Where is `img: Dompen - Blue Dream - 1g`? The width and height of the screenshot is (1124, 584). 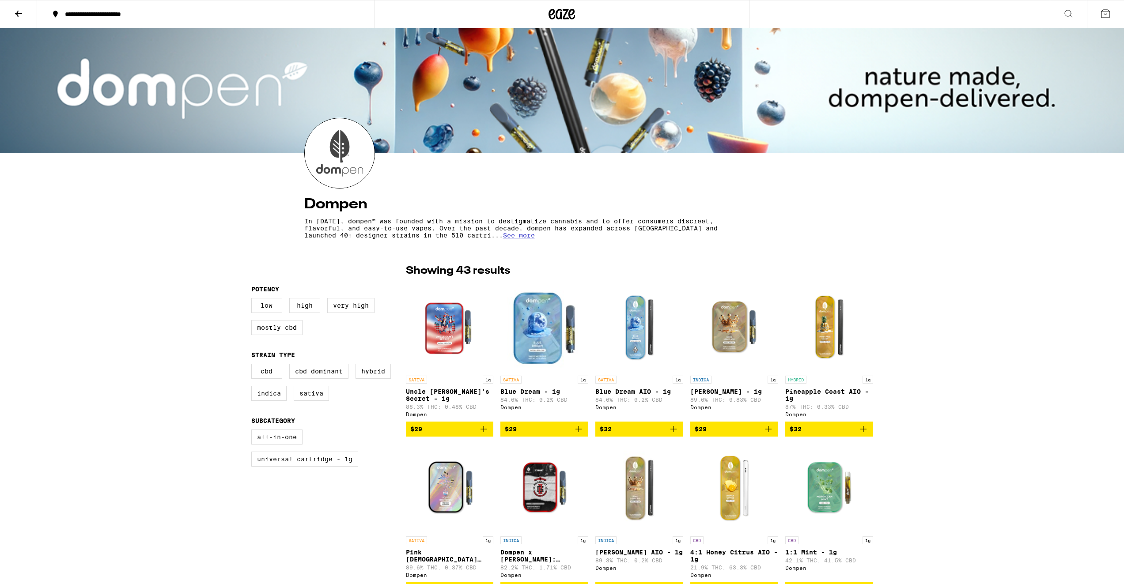
img: Dompen - Blue Dream - 1g is located at coordinates (544, 327).